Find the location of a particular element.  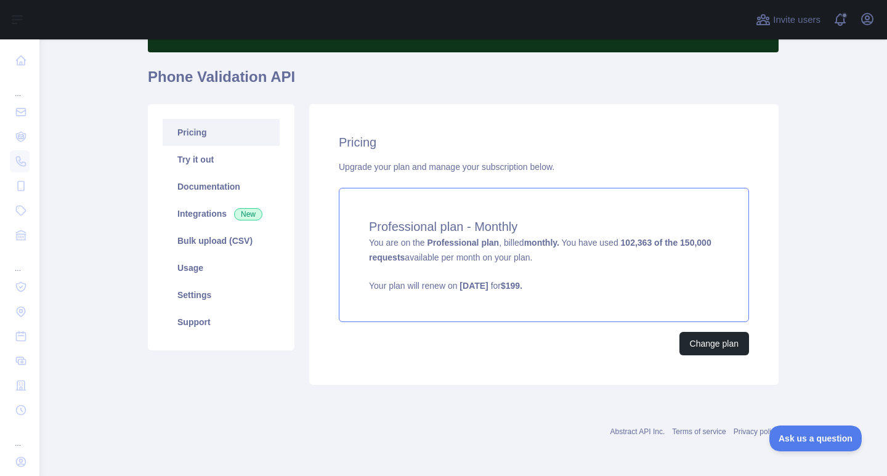

a: Documentation is located at coordinates (221, 187).